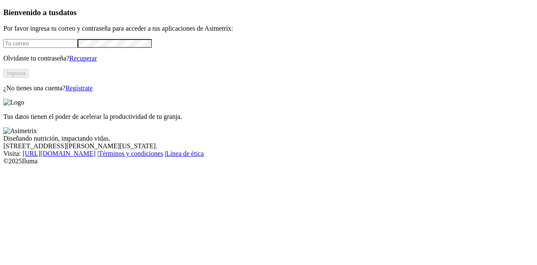 The width and height of the screenshot is (537, 265). Describe the element at coordinates (68, 12) in the screenshot. I see `span: datos` at that location.